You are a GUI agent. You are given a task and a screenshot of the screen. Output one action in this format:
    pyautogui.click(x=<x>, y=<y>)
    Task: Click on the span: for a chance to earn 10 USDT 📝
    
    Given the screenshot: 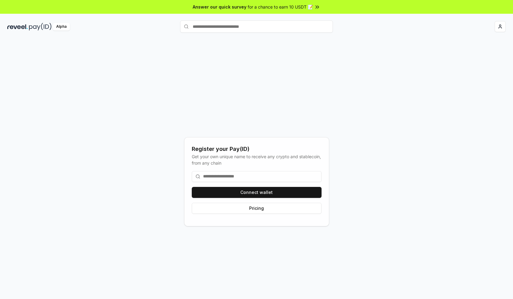 What is the action you would take?
    pyautogui.click(x=280, y=7)
    